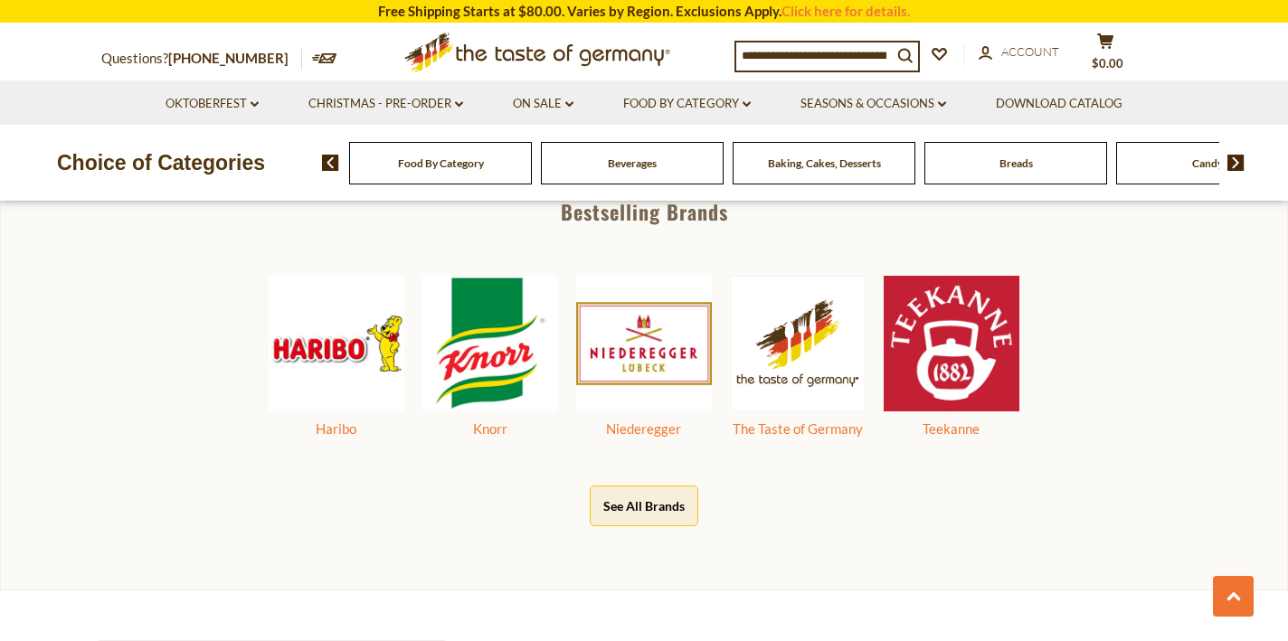 The image size is (1288, 641). What do you see at coordinates (1030, 52) in the screenshot?
I see `span: Account` at bounding box center [1030, 52].